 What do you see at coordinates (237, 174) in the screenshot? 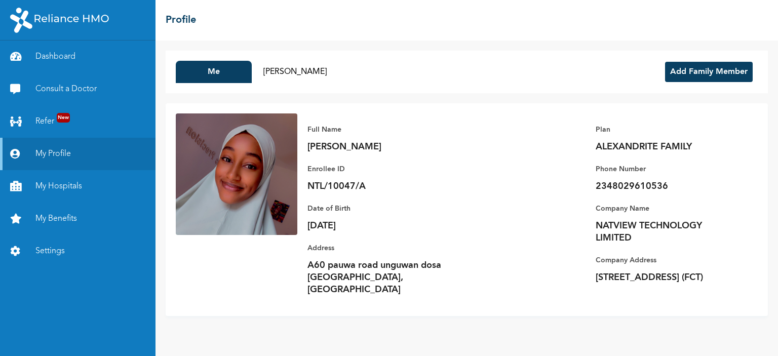
I see `img: Enrollee` at bounding box center [237, 174].